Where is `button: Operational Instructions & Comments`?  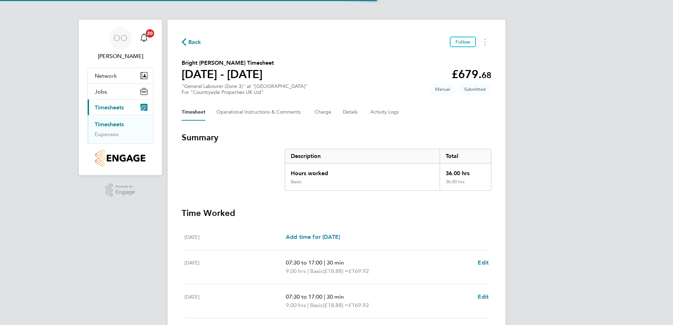
button: Operational Instructions & Comments is located at coordinates (260, 112).